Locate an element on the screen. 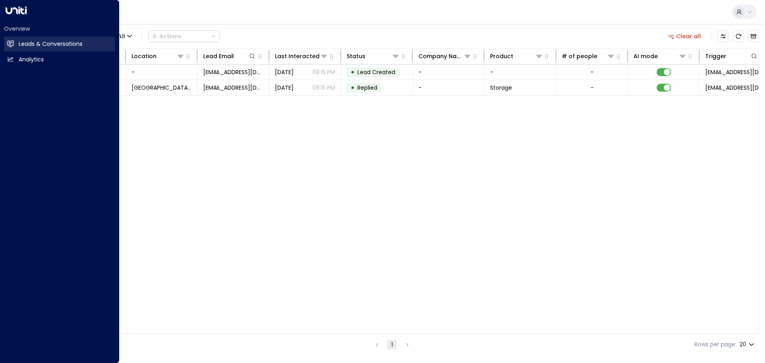 Image resolution: width=765 pixels, height=363 pixels. button: Clear all is located at coordinates (685, 36).